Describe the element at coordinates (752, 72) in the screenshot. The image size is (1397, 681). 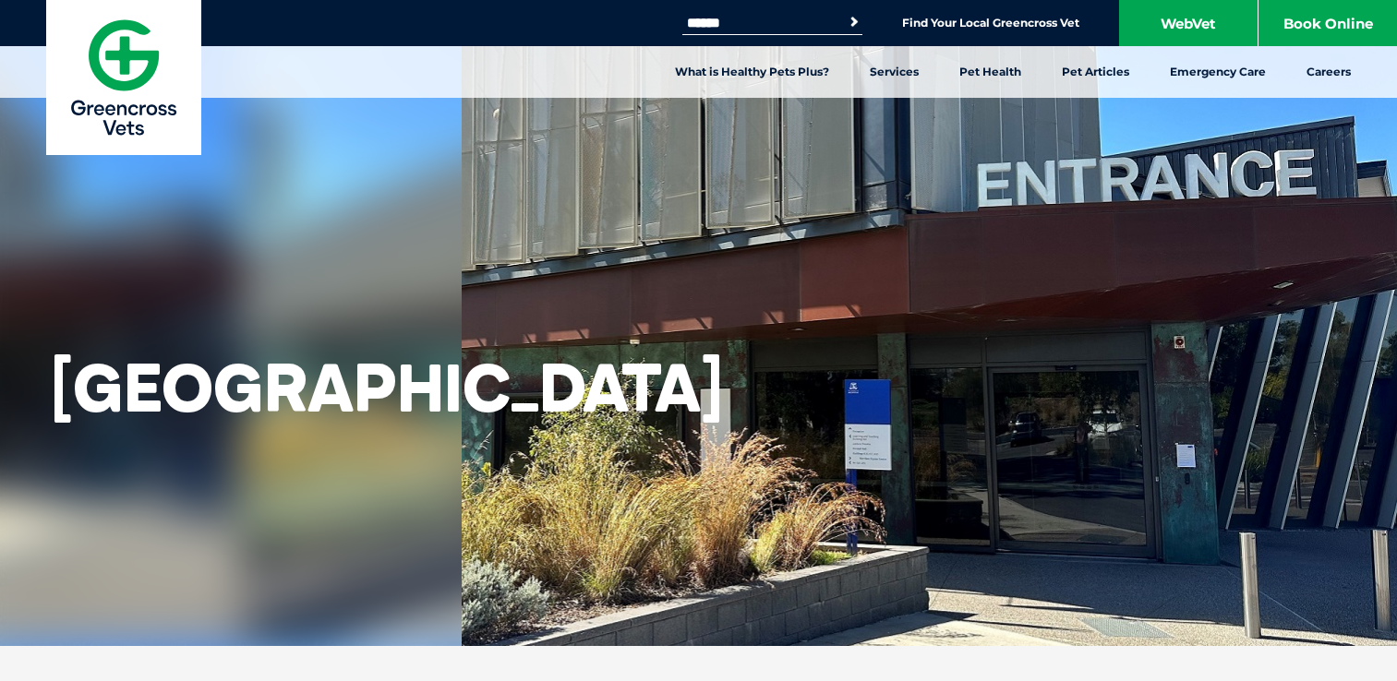
I see `a: What is Healthy Pets Plus?` at that location.